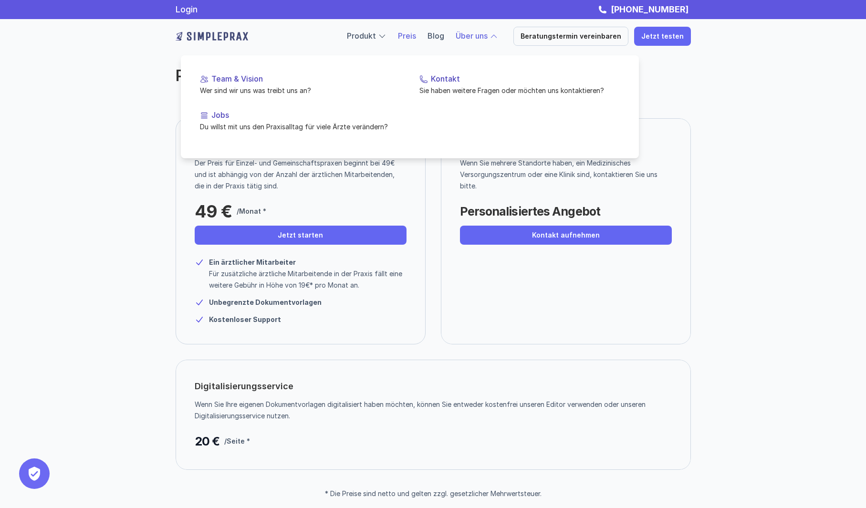 This screenshot has height=508, width=866. What do you see at coordinates (253, 262) in the screenshot?
I see `strong: Ein ärztlicher Mitarbeiter` at bounding box center [253, 262].